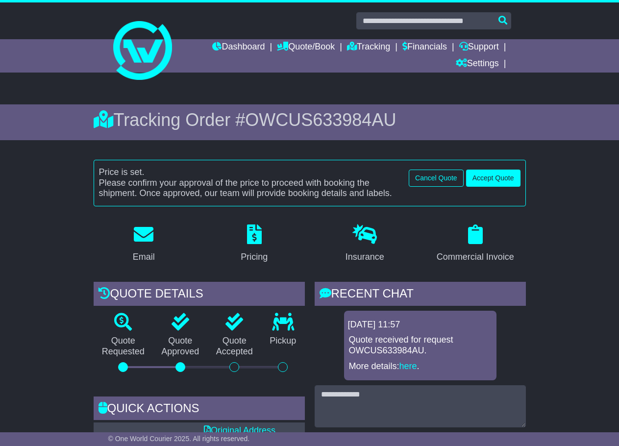  Describe the element at coordinates (493, 178) in the screenshot. I see `button: Accept Quote` at that location.